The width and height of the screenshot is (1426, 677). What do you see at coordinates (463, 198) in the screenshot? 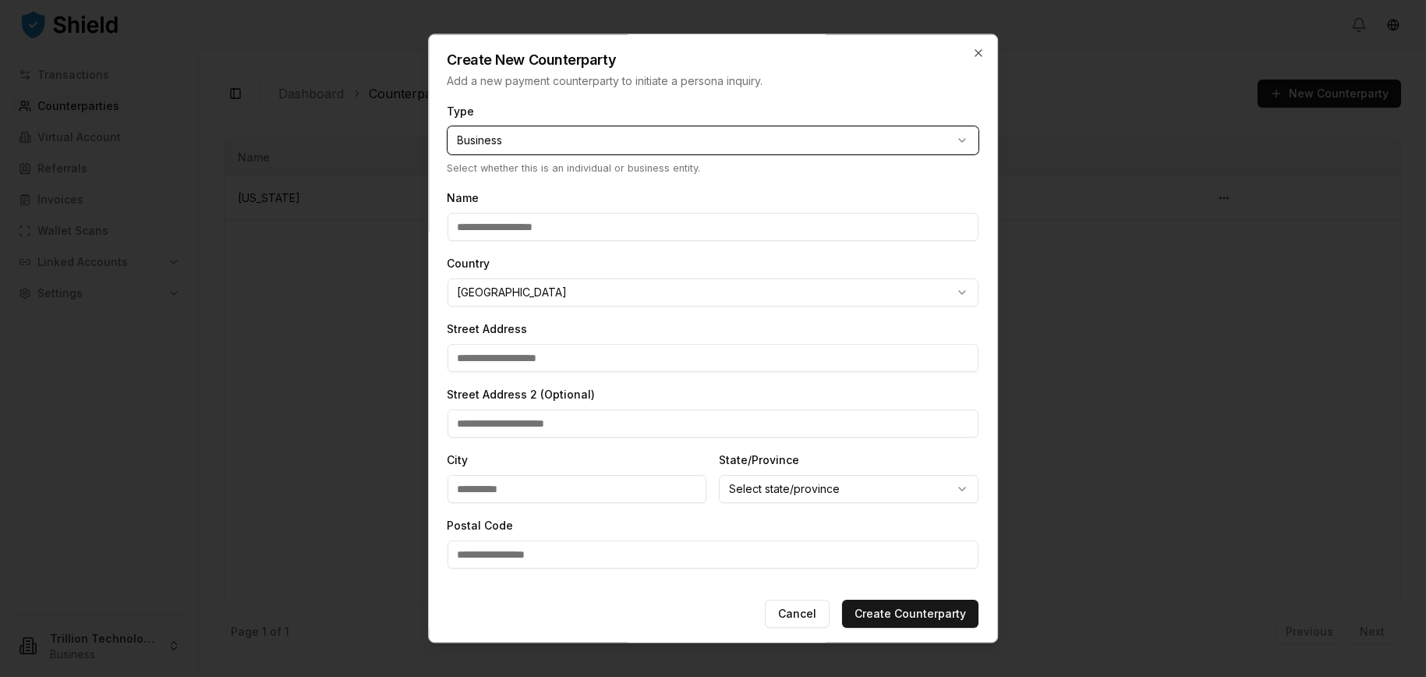
I see `label: Name` at bounding box center [463, 198].